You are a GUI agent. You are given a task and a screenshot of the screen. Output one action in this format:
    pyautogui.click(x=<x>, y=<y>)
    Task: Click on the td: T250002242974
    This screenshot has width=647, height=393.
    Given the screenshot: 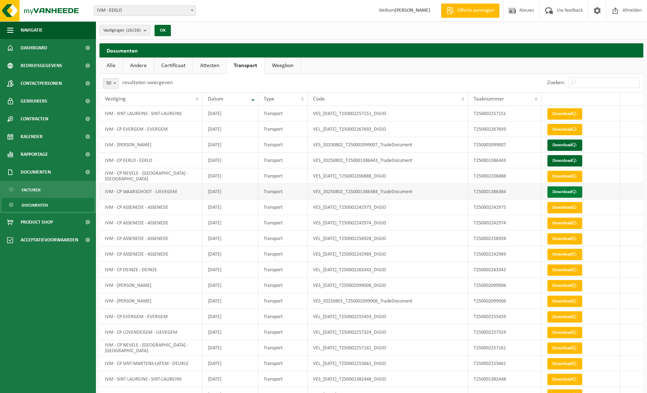 What is the action you would take?
    pyautogui.click(x=504, y=223)
    